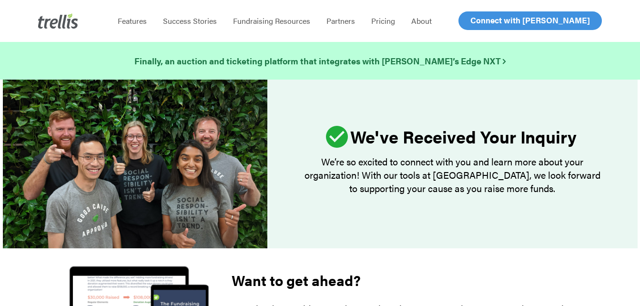  What do you see at coordinates (383, 21) in the screenshot?
I see `a: Pricing` at bounding box center [383, 21].